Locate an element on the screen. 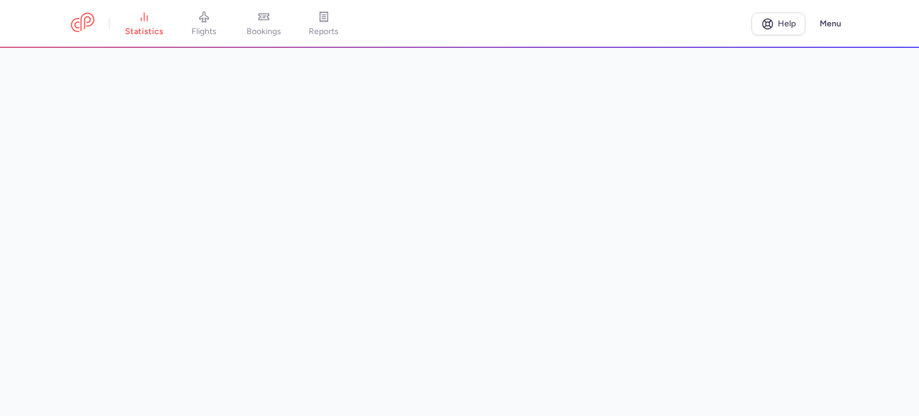  a: reports is located at coordinates (324, 24).